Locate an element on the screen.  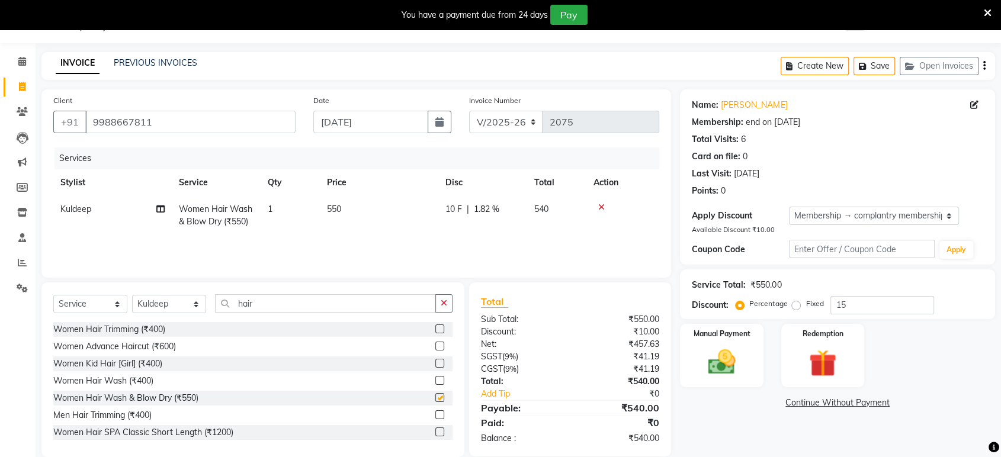
th: Stylist is located at coordinates (113, 182).